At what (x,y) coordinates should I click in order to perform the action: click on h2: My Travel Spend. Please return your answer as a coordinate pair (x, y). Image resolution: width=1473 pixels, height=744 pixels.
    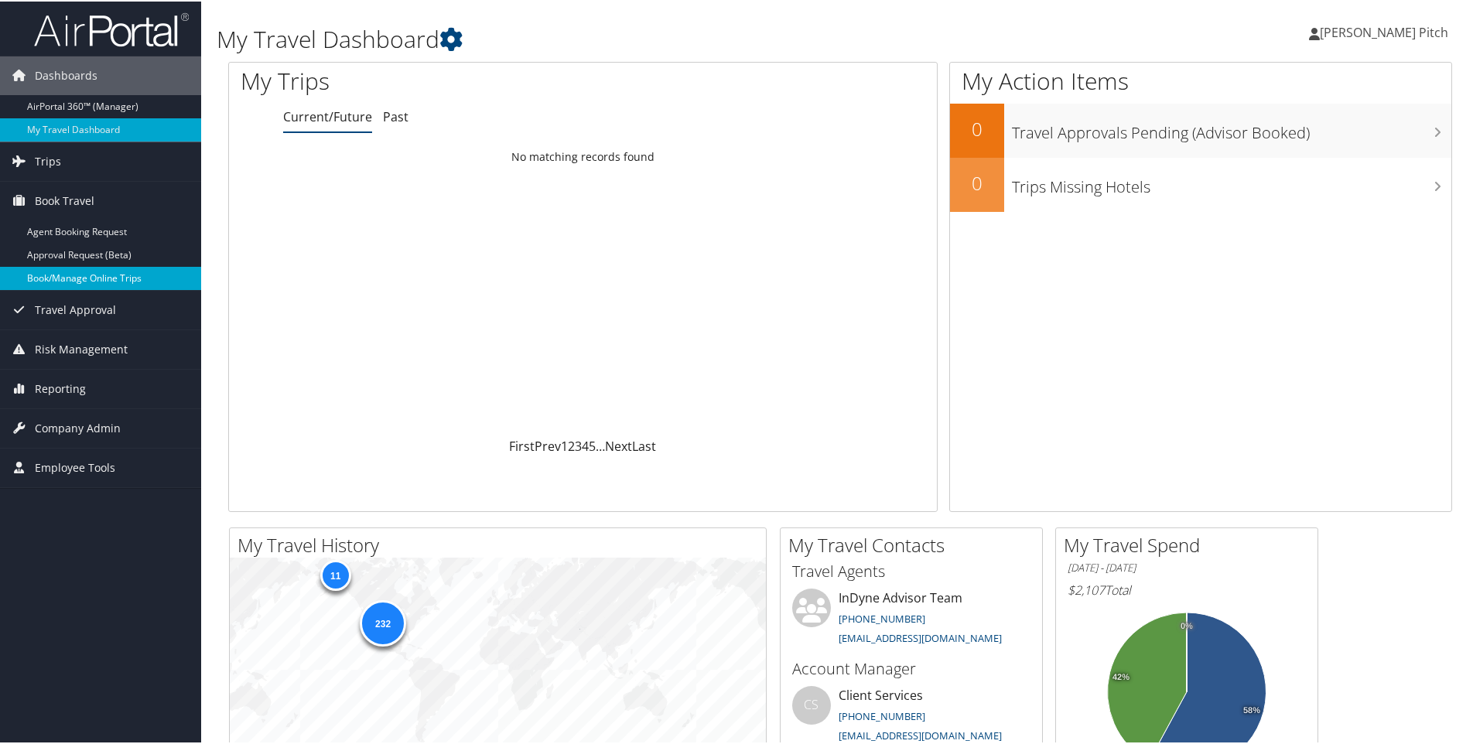
    Looking at the image, I should click on (1191, 544).